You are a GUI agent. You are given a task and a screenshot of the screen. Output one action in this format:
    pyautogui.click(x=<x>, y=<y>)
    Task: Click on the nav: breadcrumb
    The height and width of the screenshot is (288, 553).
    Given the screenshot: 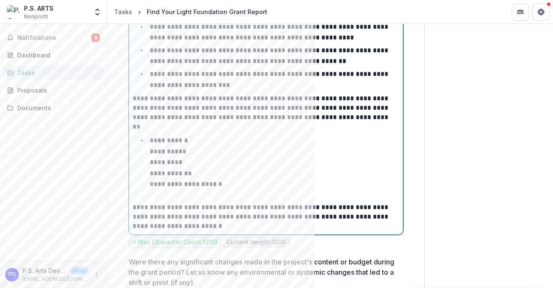 What is the action you would take?
    pyautogui.click(x=190, y=12)
    